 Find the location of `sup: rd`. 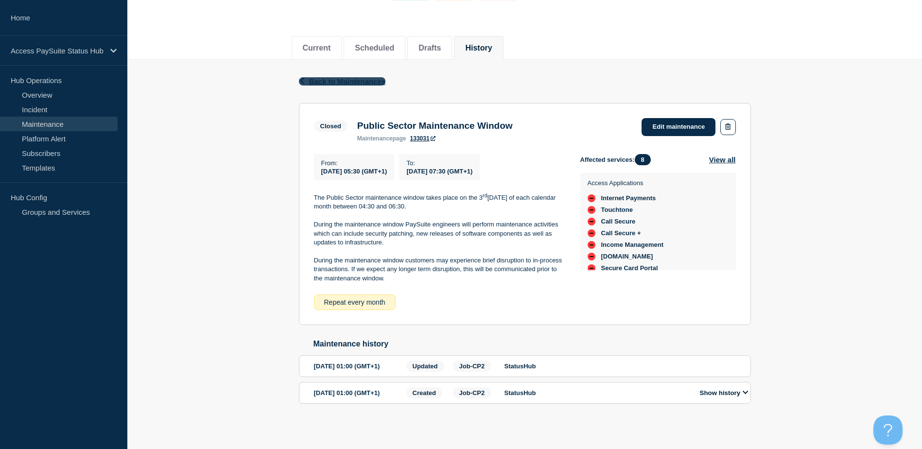

sup: rd is located at coordinates (485, 195).